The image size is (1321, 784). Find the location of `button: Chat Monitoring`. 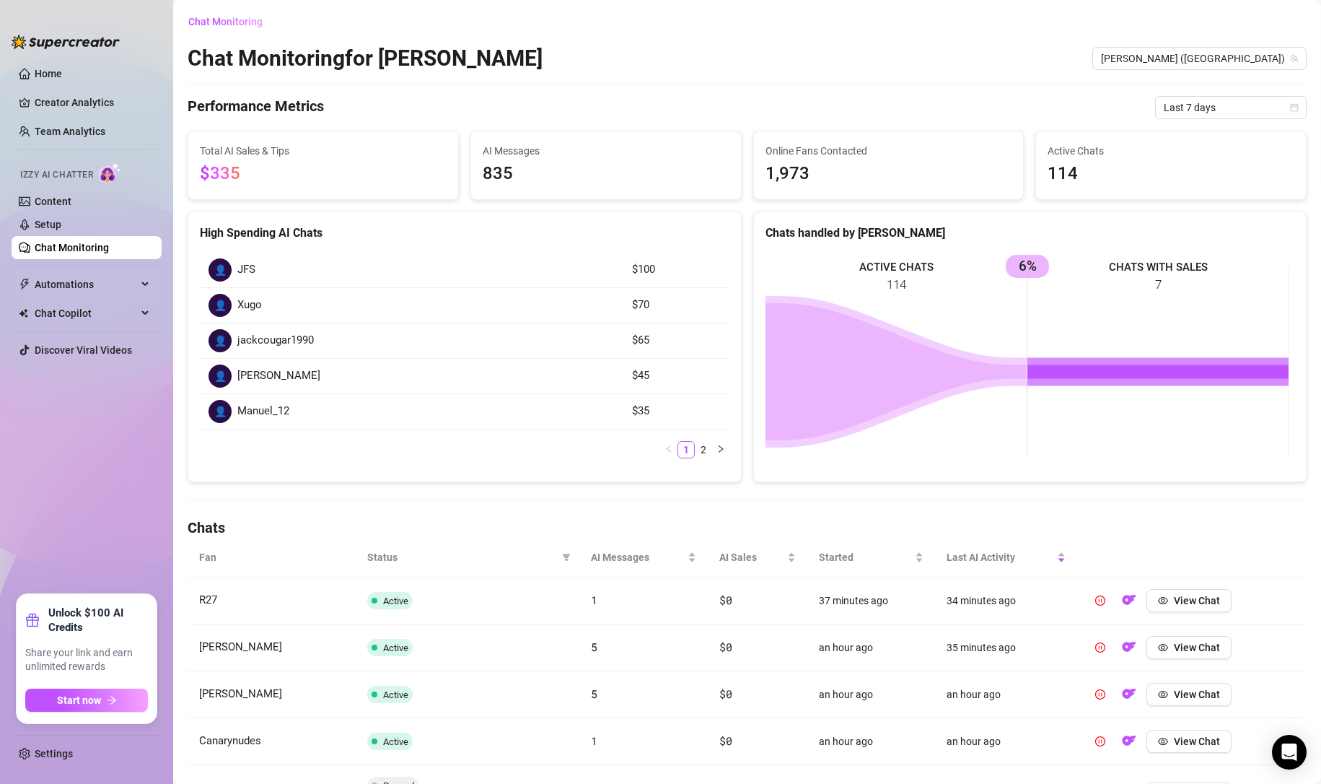

button: Chat Monitoring is located at coordinates (231, 22).